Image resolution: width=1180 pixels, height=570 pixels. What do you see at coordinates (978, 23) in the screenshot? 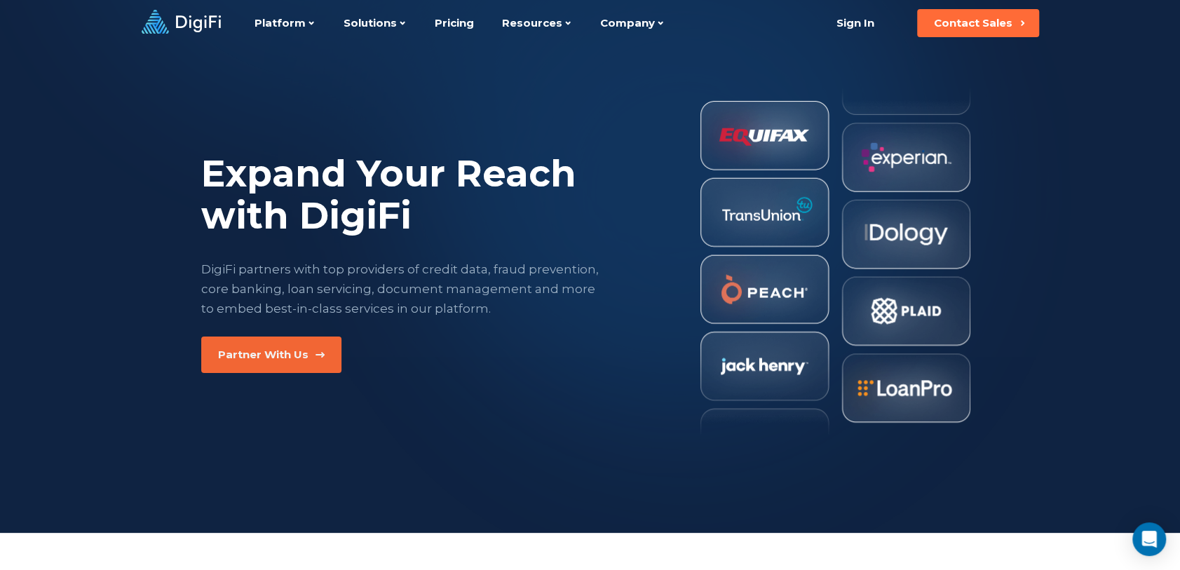
I see `button: Contact Sales` at bounding box center [978, 23].